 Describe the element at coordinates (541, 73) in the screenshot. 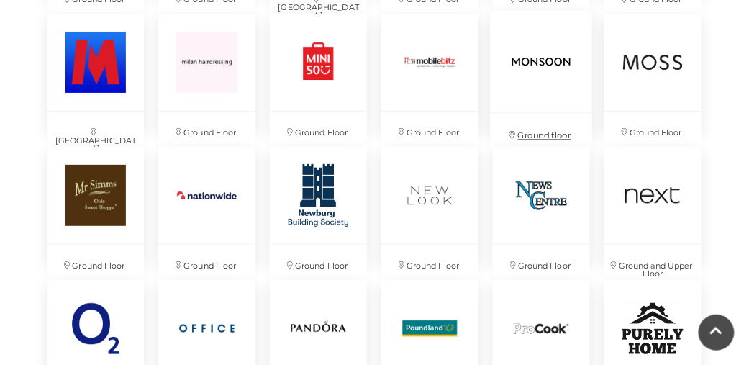

I see `a: Ground floor` at that location.